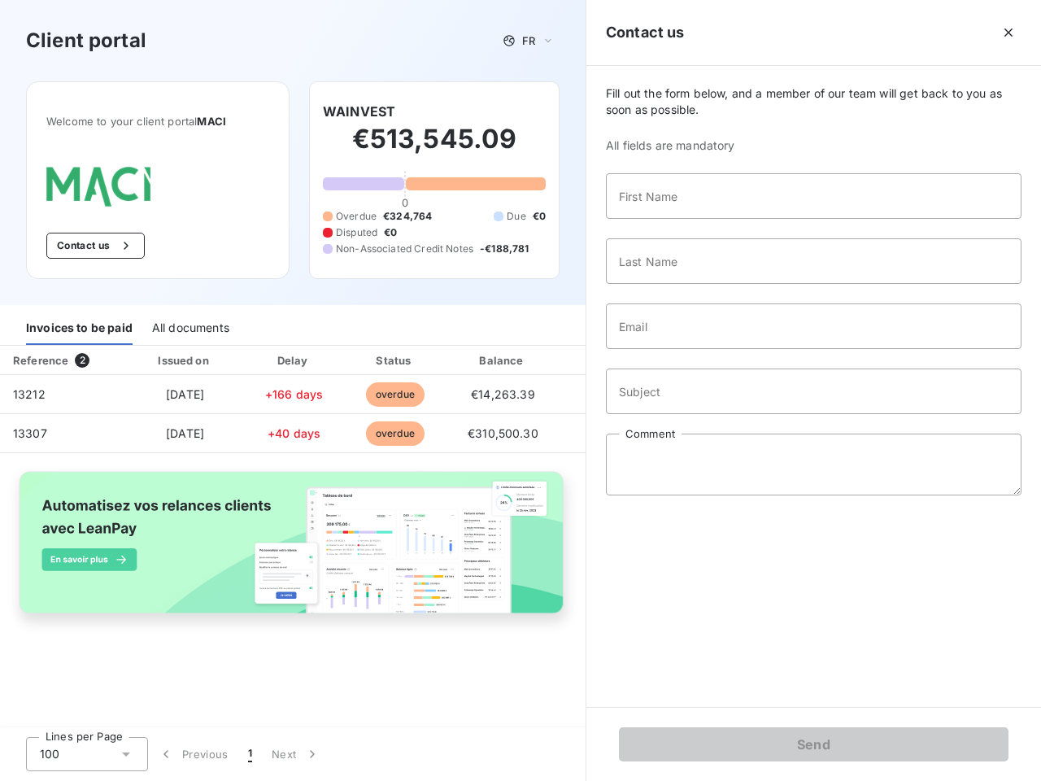  Describe the element at coordinates (185, 360) in the screenshot. I see `div: Issued on` at that location.